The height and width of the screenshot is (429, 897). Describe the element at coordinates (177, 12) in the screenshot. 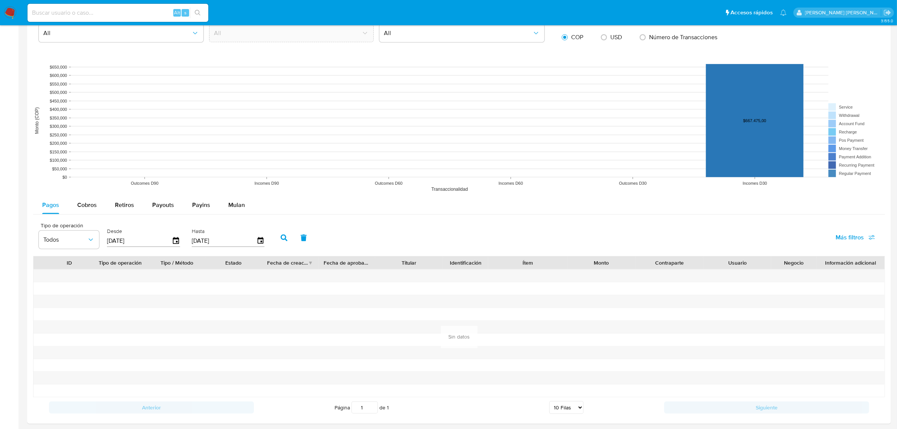

I see `span: Alt` at that location.